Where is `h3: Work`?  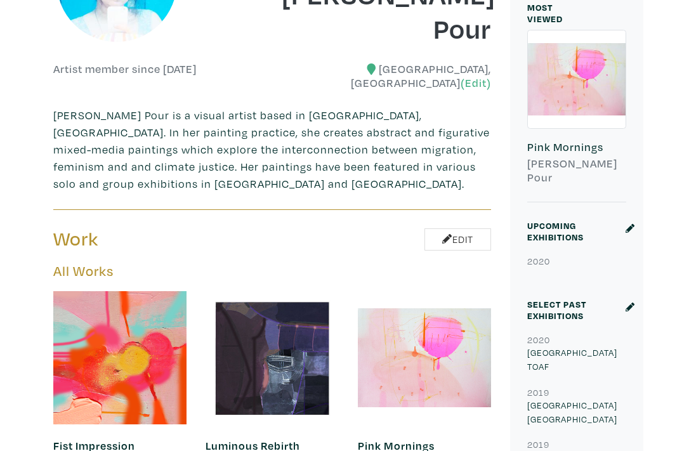
h3: Work is located at coordinates (158, 239).